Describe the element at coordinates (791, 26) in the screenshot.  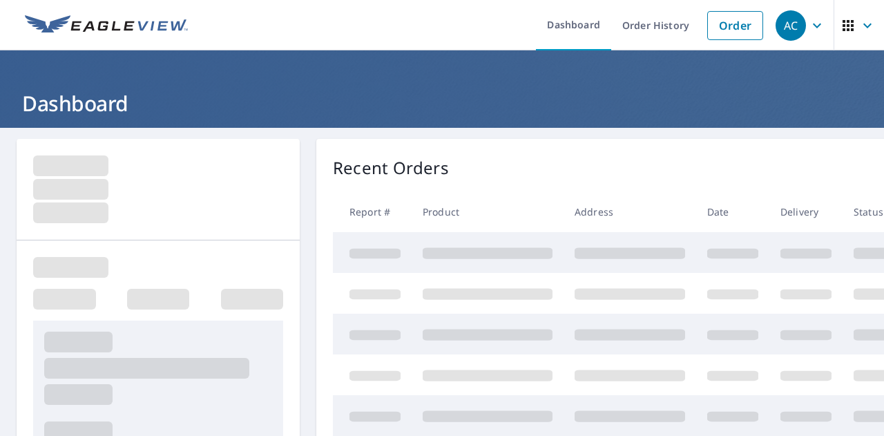
I see `div: AC` at that location.